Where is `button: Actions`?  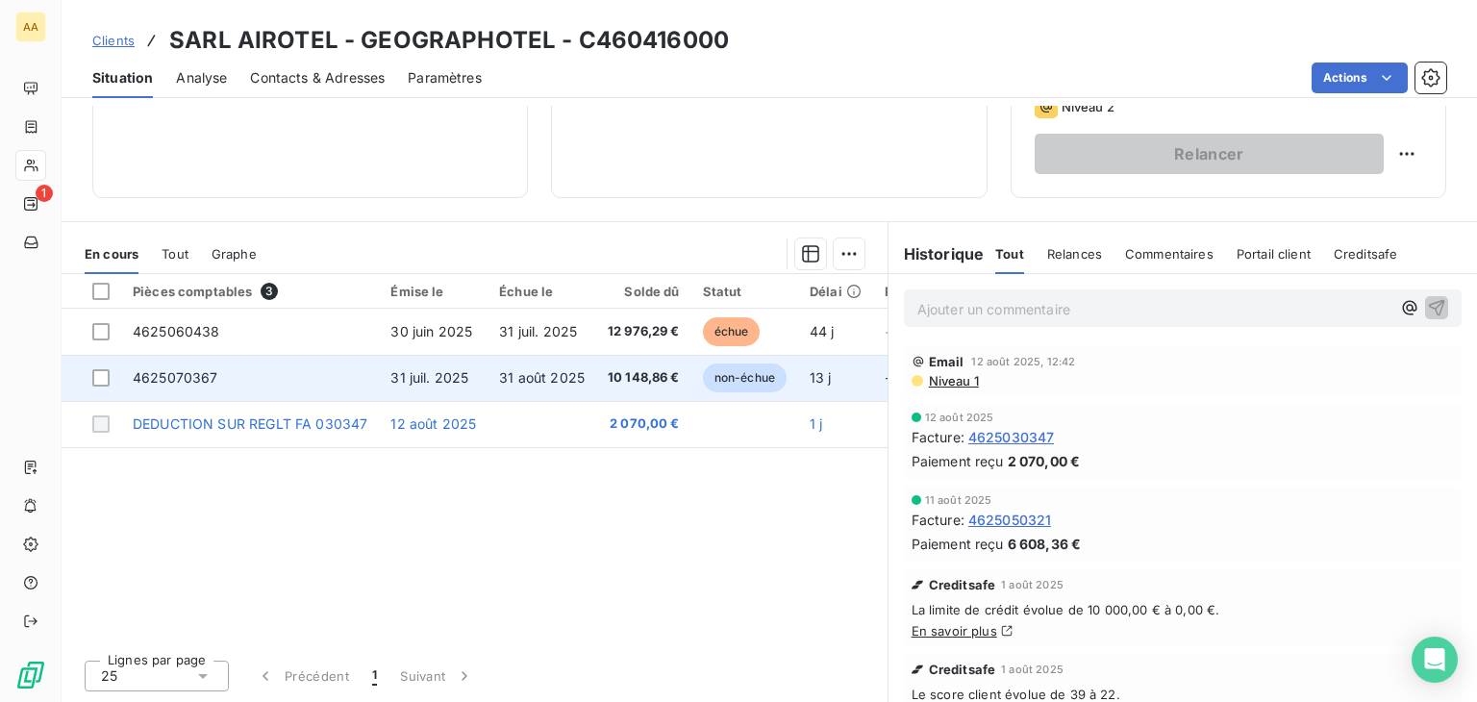 button: Actions is located at coordinates (1359, 78).